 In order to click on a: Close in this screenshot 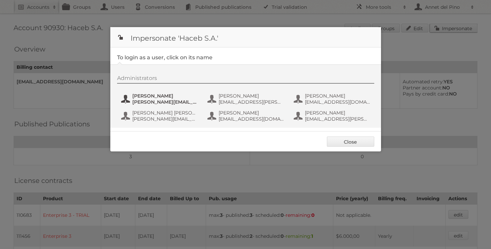, I will do `click(351, 141)`.